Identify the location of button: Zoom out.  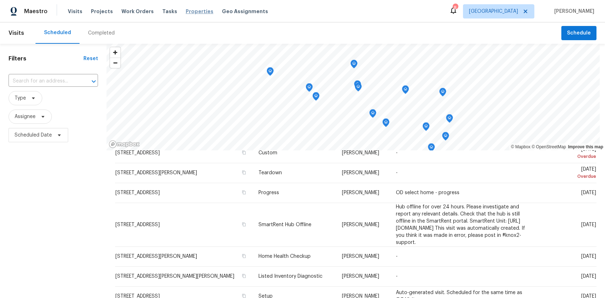
(115, 63).